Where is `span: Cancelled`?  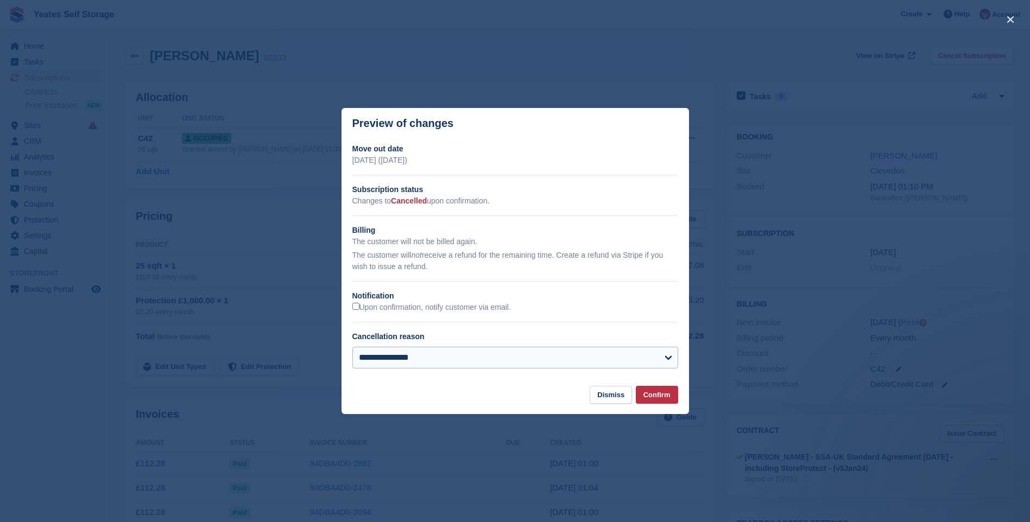 span: Cancelled is located at coordinates (409, 201).